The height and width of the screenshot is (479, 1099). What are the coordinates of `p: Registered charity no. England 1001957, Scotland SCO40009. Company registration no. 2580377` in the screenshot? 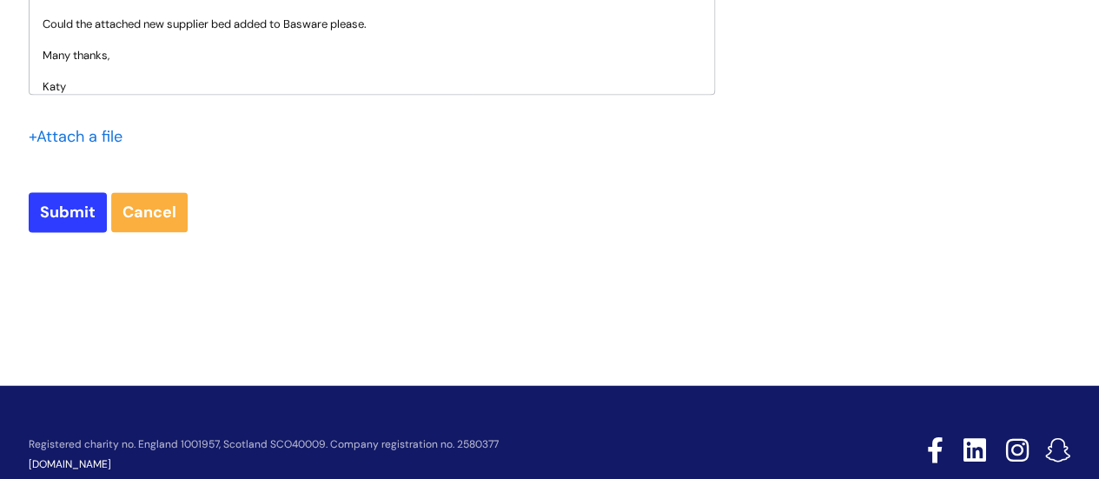 It's located at (416, 444).